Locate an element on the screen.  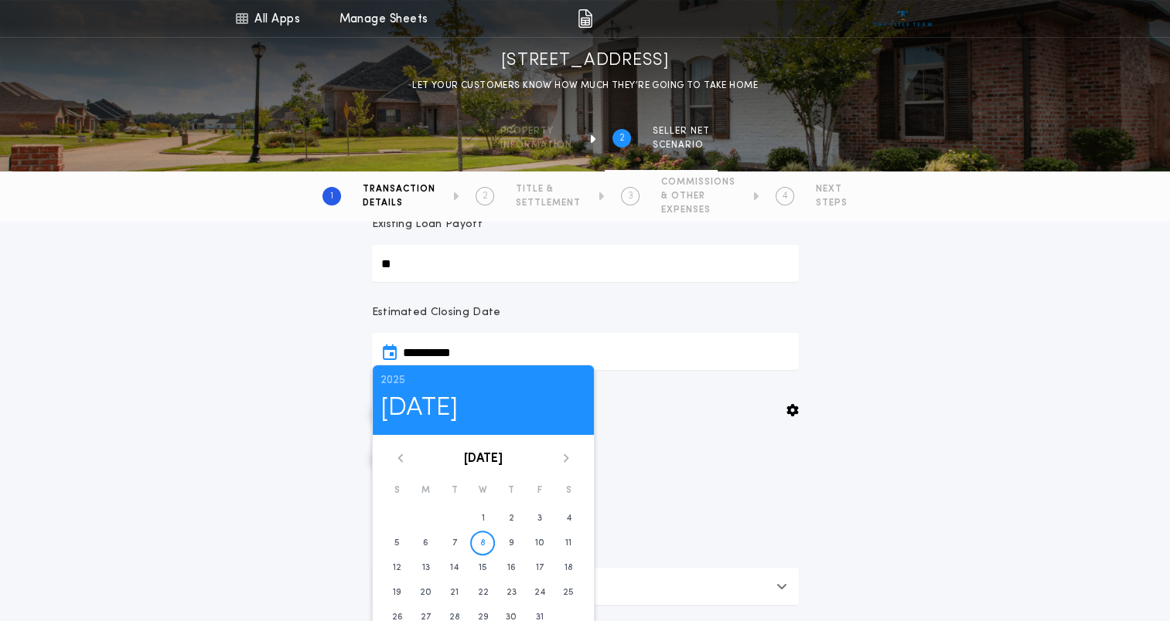
span: STEPS is located at coordinates (831, 203).